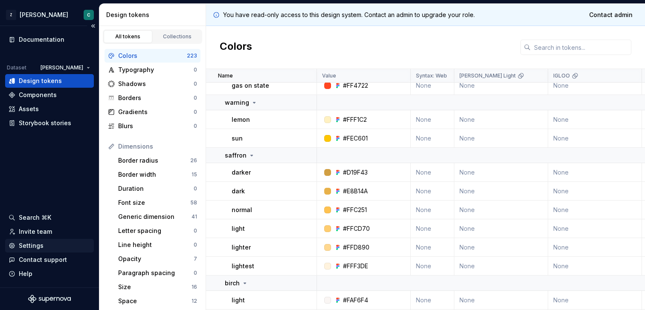  Describe the element at coordinates (157, 175) in the screenshot. I see `a: Border width15` at that location.